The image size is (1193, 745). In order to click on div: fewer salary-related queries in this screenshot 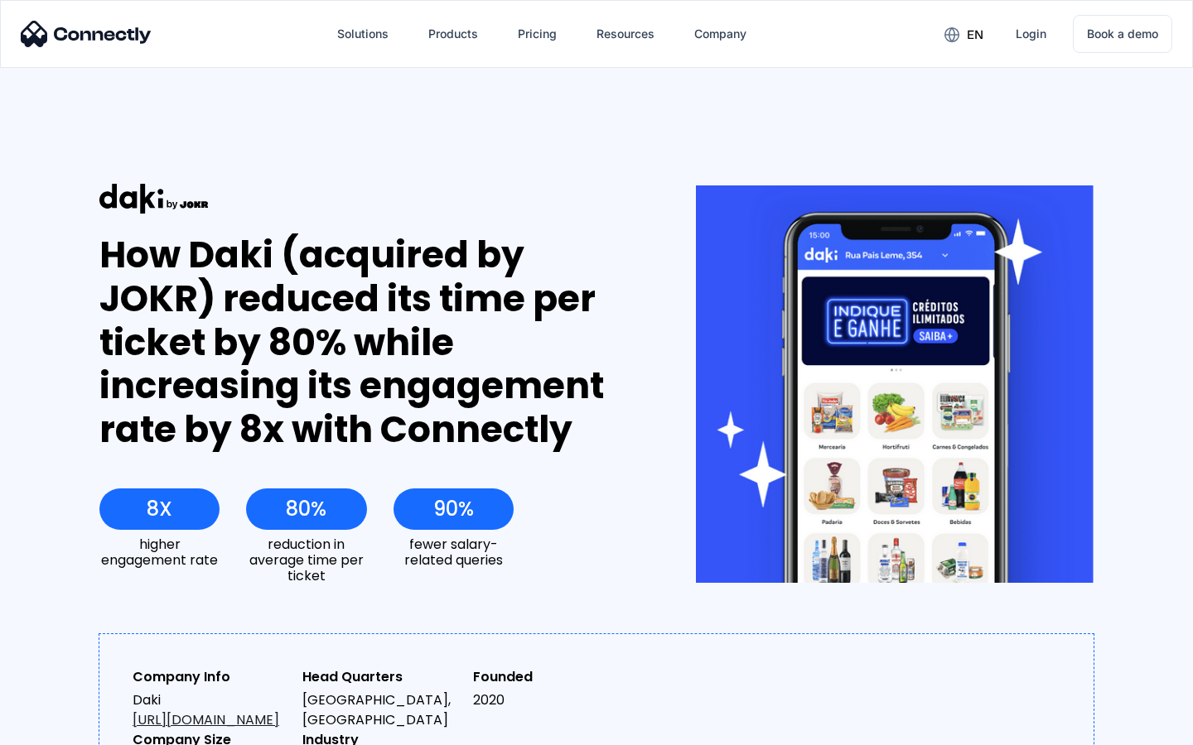, I will do `click(453, 552)`.